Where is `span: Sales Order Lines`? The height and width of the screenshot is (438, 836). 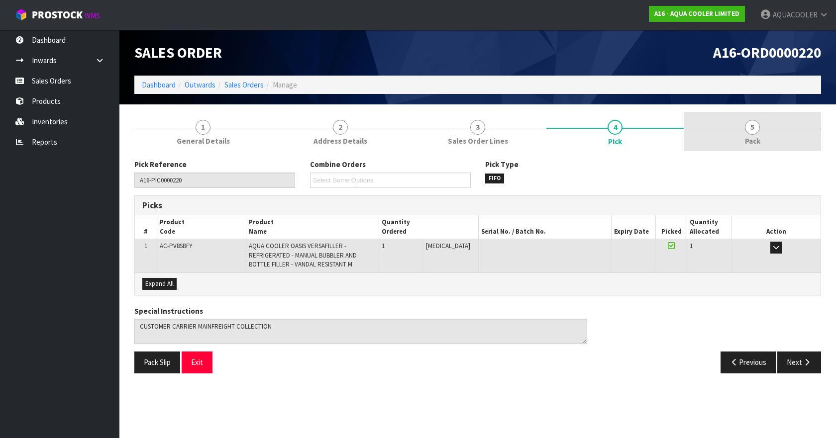 span: Sales Order Lines is located at coordinates (478, 141).